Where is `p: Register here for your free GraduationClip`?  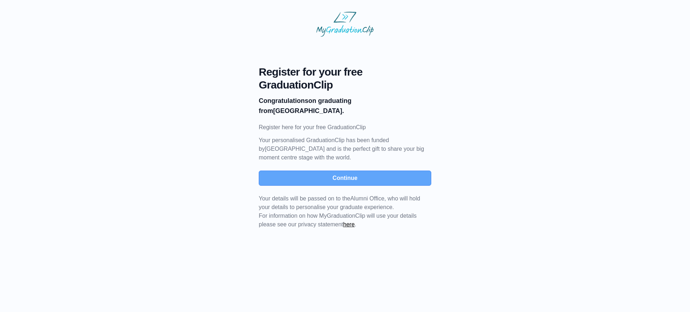
p: Register here for your free GraduationClip is located at coordinates (345, 127).